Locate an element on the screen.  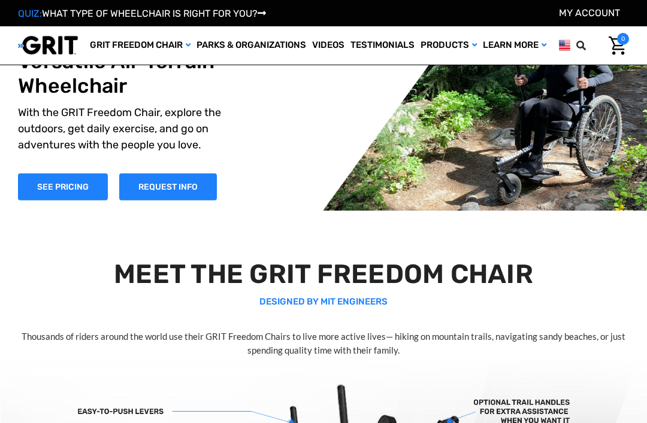
p: With the GRIT Freedom Chair, explore the outdoors, get daily exercise, and go on adventures with ... is located at coordinates (120, 129).